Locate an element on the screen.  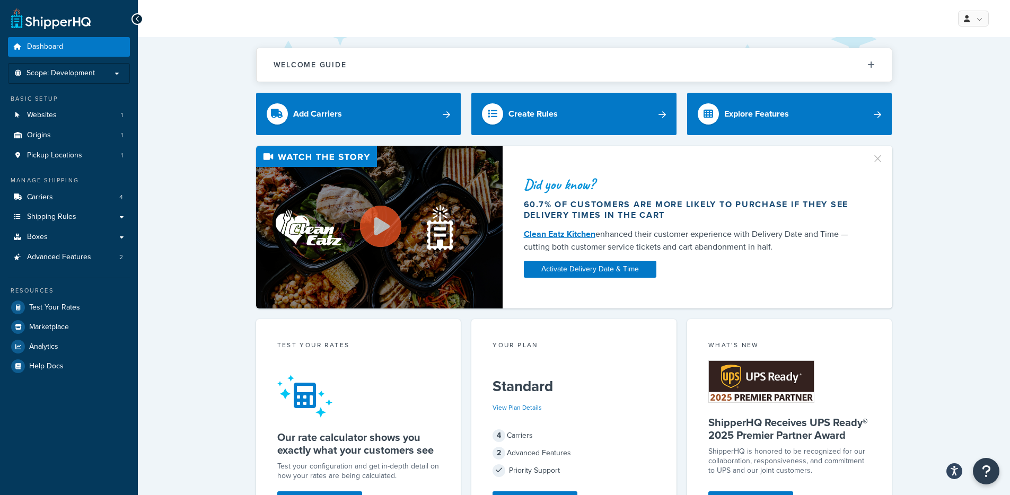
a: Pickup Locations1 is located at coordinates (69, 155).